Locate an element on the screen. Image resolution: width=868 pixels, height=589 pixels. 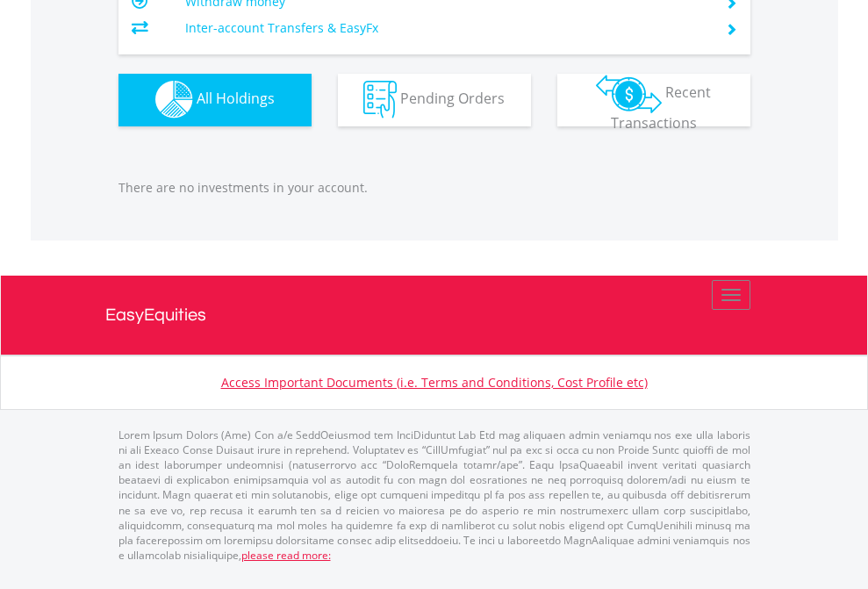
p: Lorem Ipsum Dolors (Ame) Con a/e SeddOeiusmod tem InciDiduntut Lab Etd mag aliquaen admin veniamq... is located at coordinates (434, 495).